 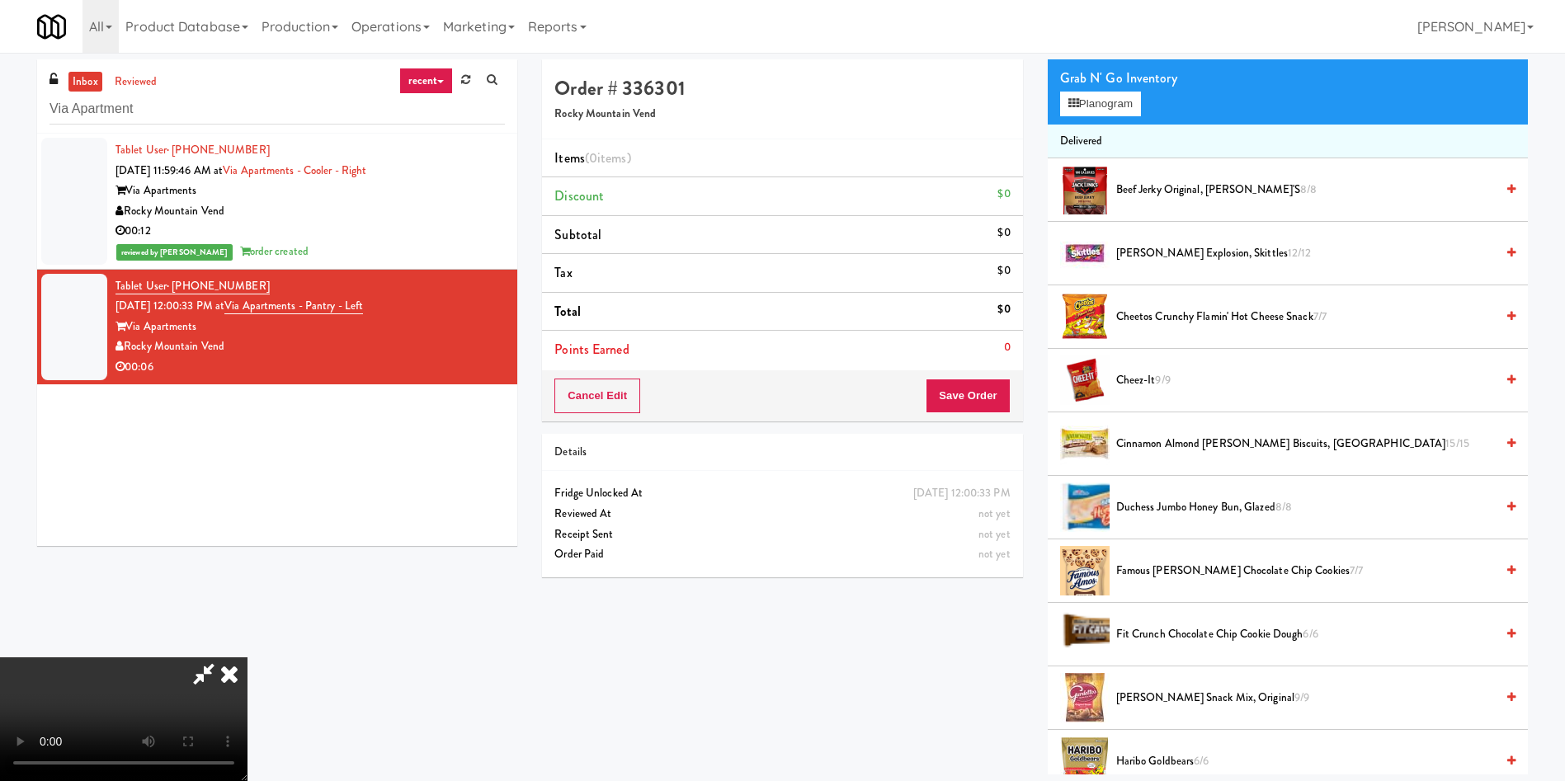 I want to click on h5: Rocky Mountain Vend, so click(x=782, y=114).